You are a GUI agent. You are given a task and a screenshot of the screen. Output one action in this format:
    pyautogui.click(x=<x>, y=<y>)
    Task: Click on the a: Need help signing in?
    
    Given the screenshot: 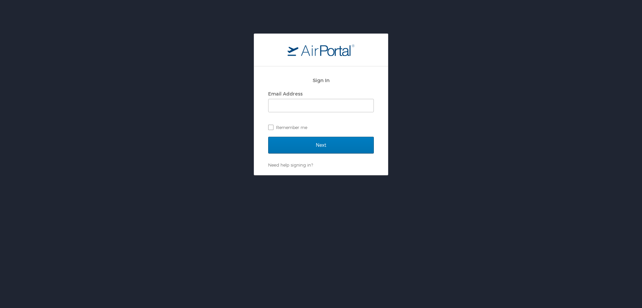 What is the action you would take?
    pyautogui.click(x=291, y=165)
    